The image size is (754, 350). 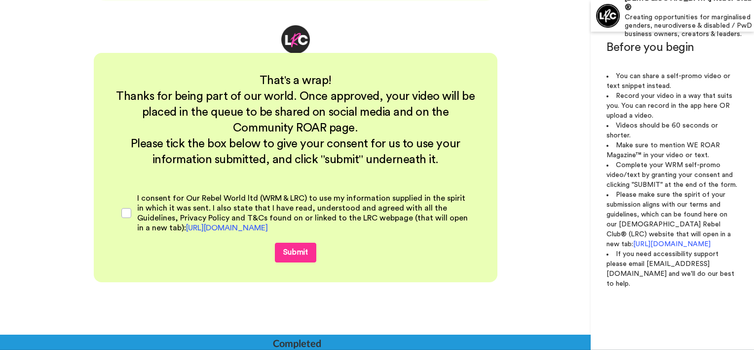 What do you see at coordinates (297, 152) in the screenshot?
I see `span: Please tick the box below to give your consent for us to use your information submitted, and clic...` at bounding box center [297, 152].